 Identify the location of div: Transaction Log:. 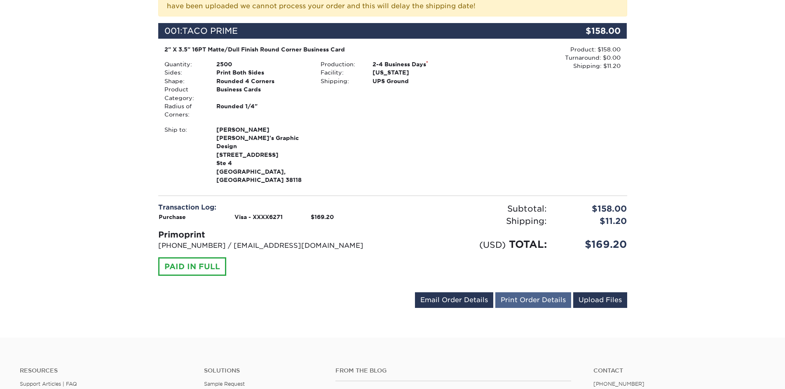
(272, 208).